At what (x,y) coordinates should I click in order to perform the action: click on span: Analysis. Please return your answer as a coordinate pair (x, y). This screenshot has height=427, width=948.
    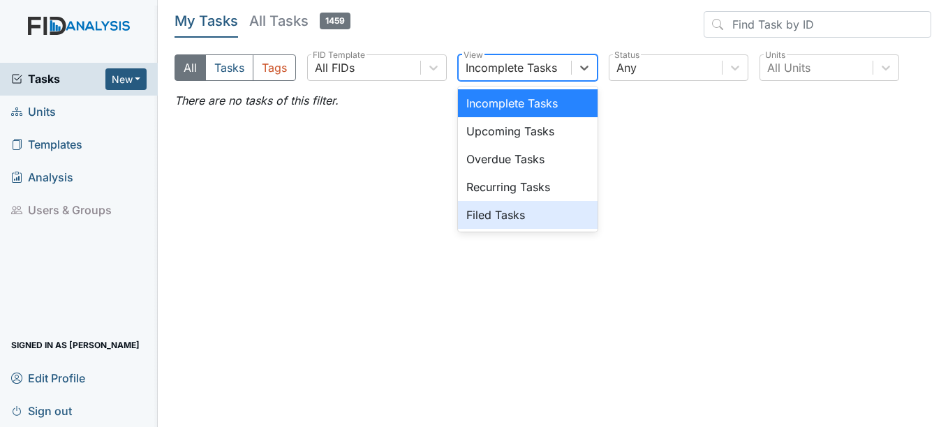
    Looking at the image, I should click on (42, 177).